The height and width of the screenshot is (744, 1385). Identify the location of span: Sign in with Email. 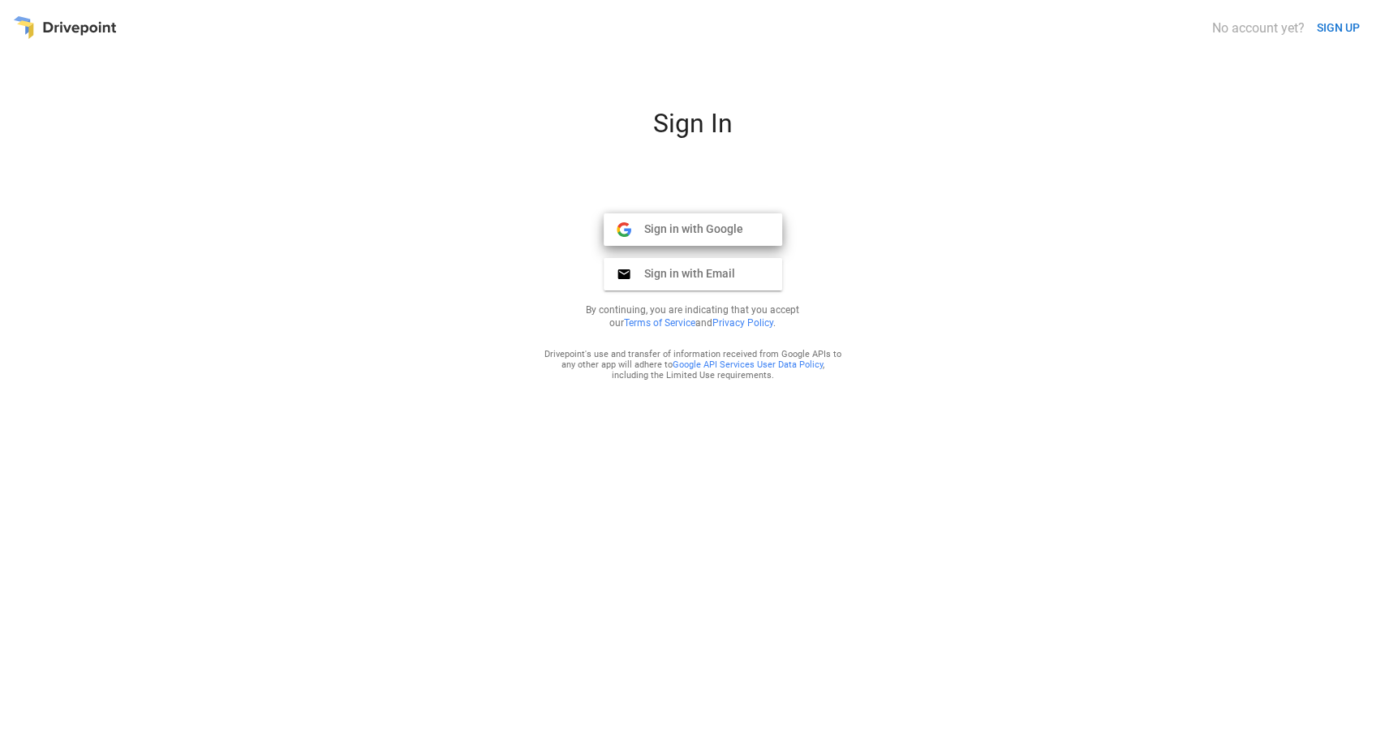
(683, 273).